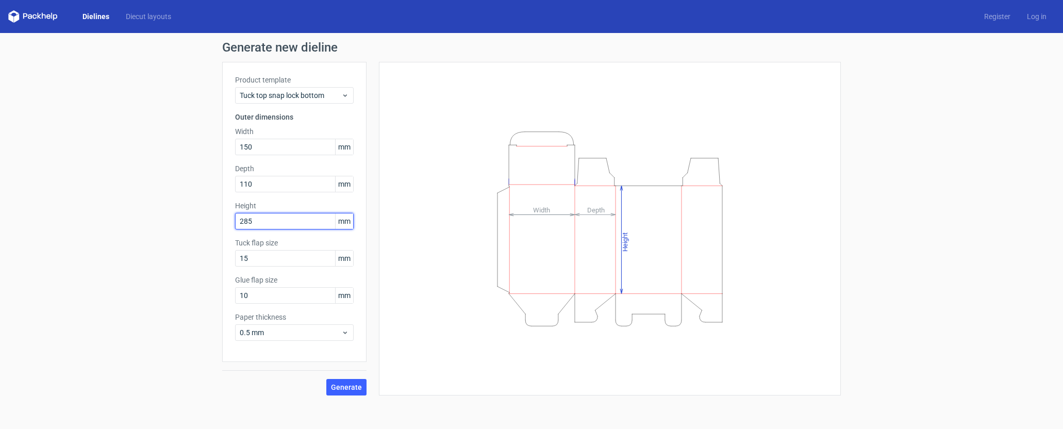 The width and height of the screenshot is (1063, 429). What do you see at coordinates (347, 387) in the screenshot?
I see `span: Generate` at bounding box center [347, 387].